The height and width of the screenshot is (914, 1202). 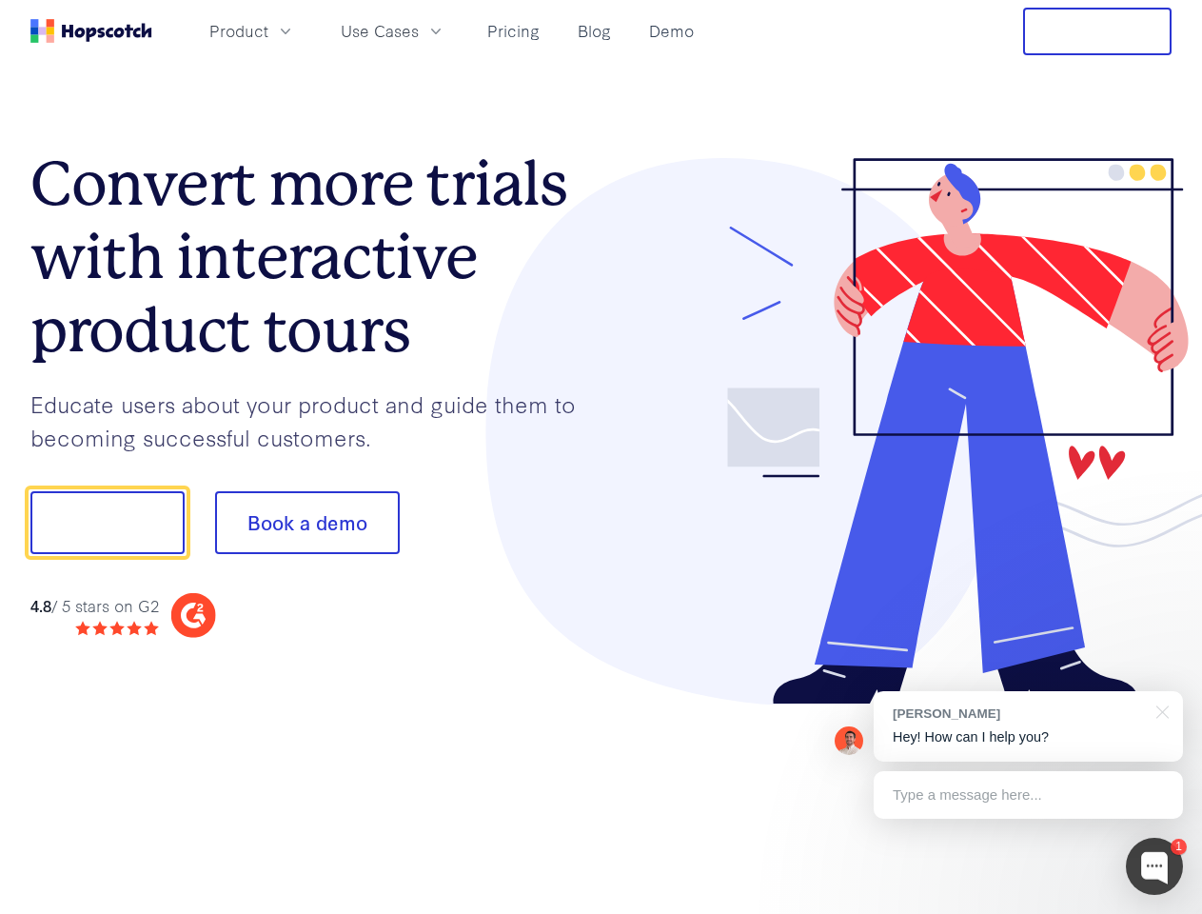 What do you see at coordinates (849, 741) in the screenshot?
I see `img: Mark Spera` at bounding box center [849, 741].